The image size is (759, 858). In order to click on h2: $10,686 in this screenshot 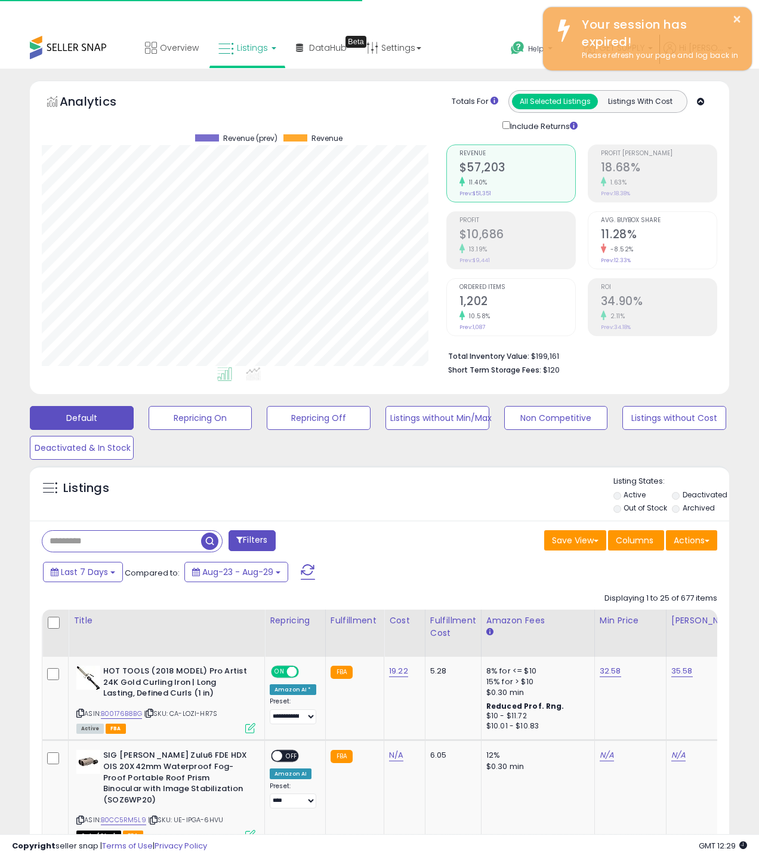, I will do `click(517, 235)`.